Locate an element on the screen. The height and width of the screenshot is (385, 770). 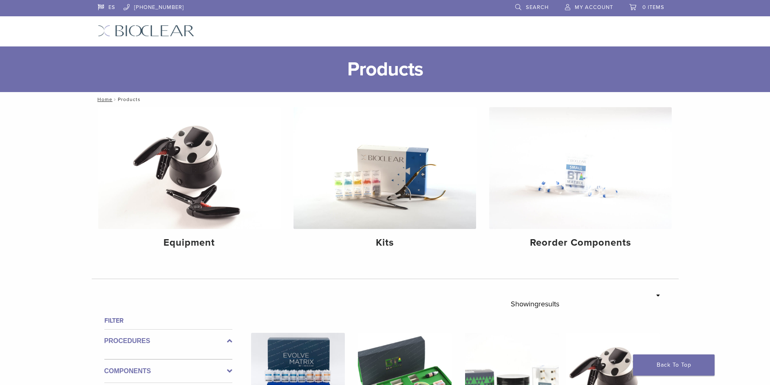
a: Reorder Components is located at coordinates (580, 181).